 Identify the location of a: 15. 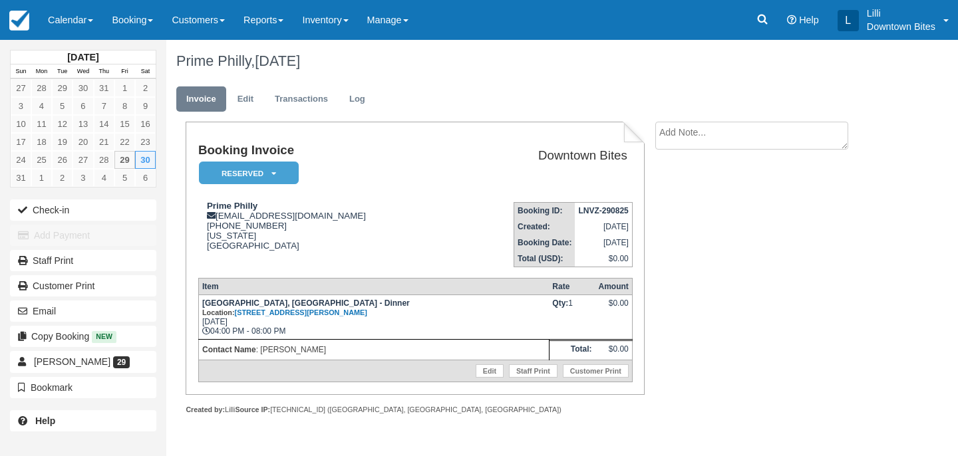
(124, 124).